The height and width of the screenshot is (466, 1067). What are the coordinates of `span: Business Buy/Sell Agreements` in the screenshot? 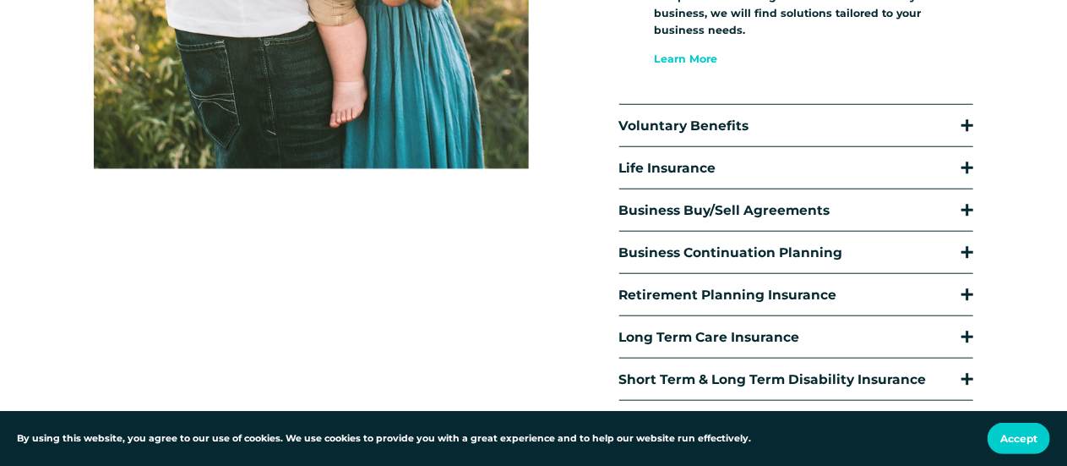 It's located at (790, 210).